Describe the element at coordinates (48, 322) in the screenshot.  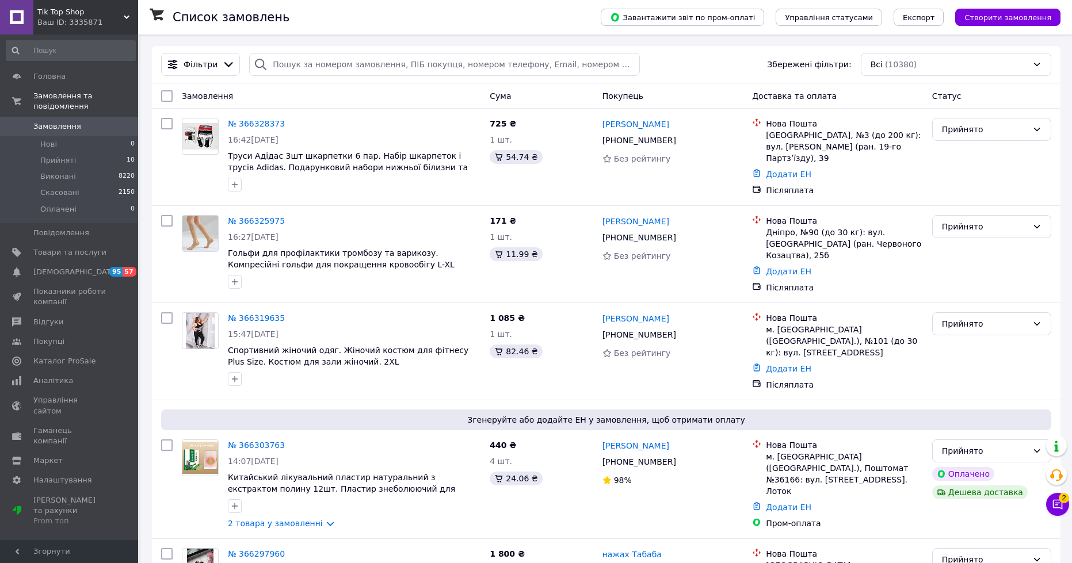
I see `span: Відгуки` at that location.